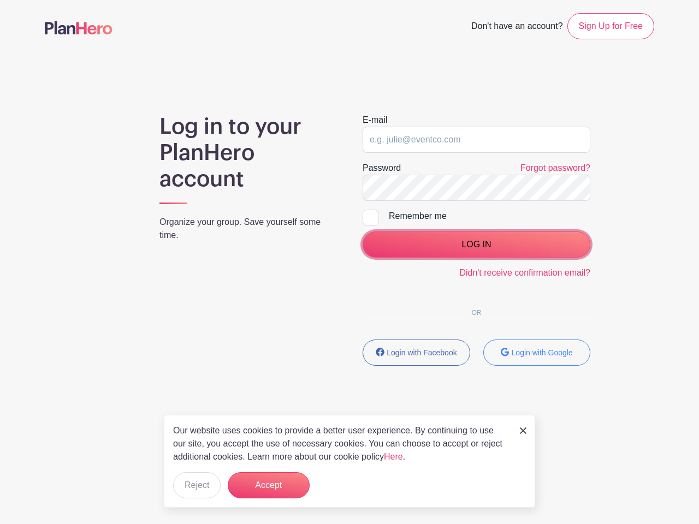  I want to click on a: Here, so click(393, 457).